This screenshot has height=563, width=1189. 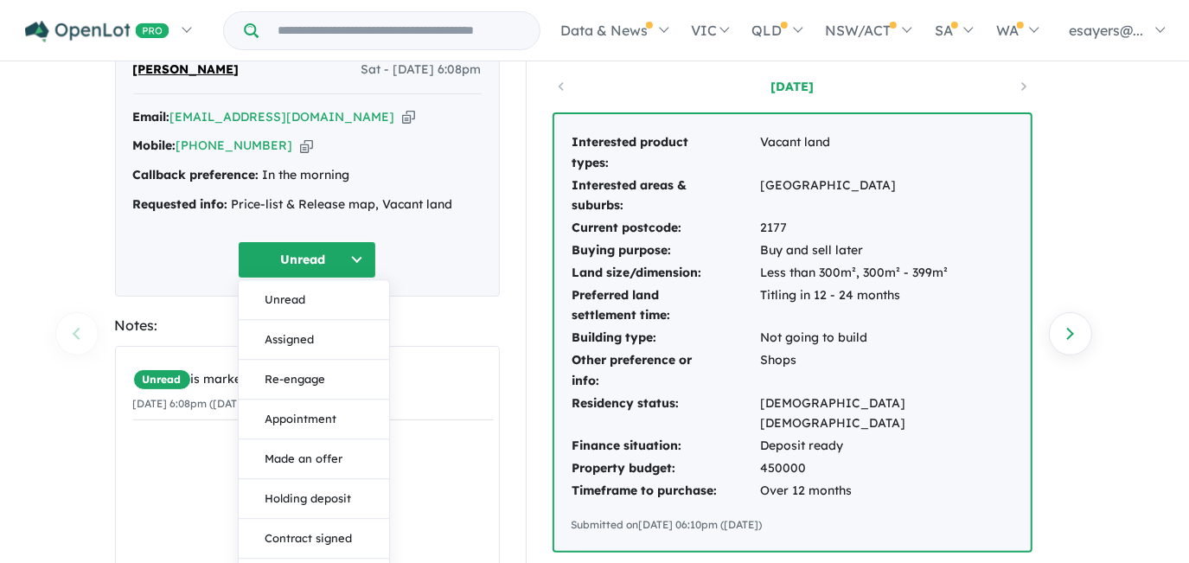 What do you see at coordinates (314, 380) in the screenshot?
I see `button: Re-engage` at bounding box center [314, 380].